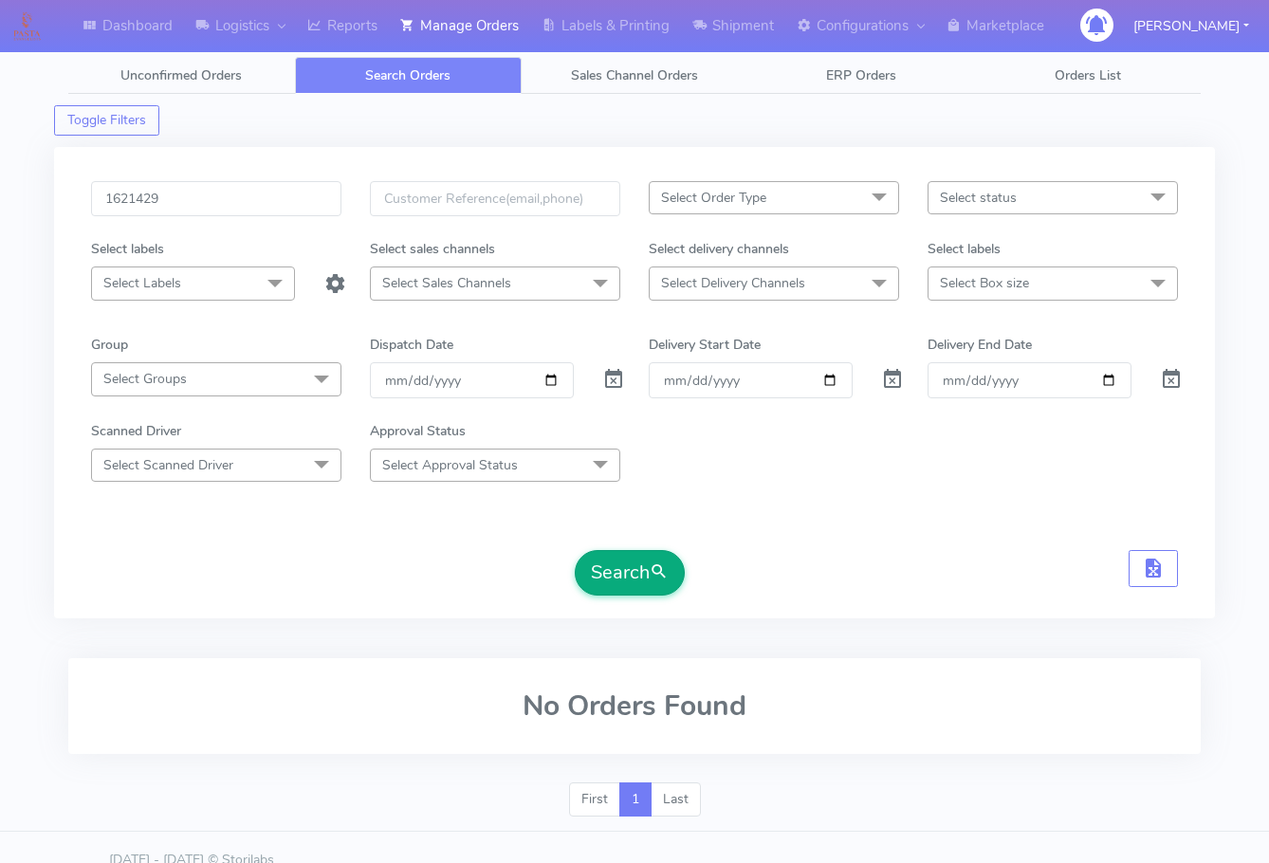  What do you see at coordinates (433, 249) in the screenshot?
I see `label: Select sales channels` at bounding box center [433, 249].